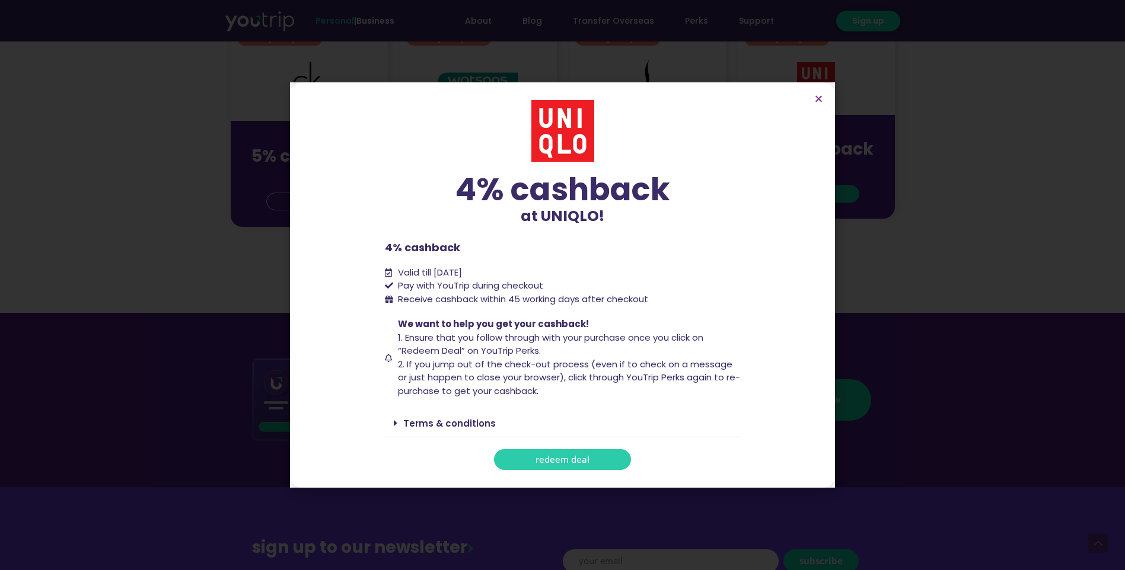 The image size is (1125, 570). What do you see at coordinates (563, 189) in the screenshot?
I see `div: 4% cashback` at bounding box center [563, 189].